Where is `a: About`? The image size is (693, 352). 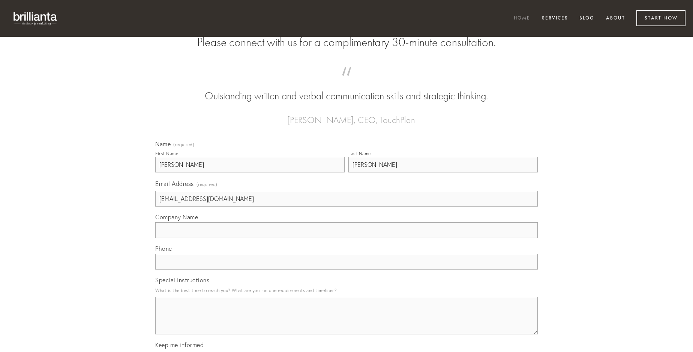 a: About is located at coordinates (615, 18).